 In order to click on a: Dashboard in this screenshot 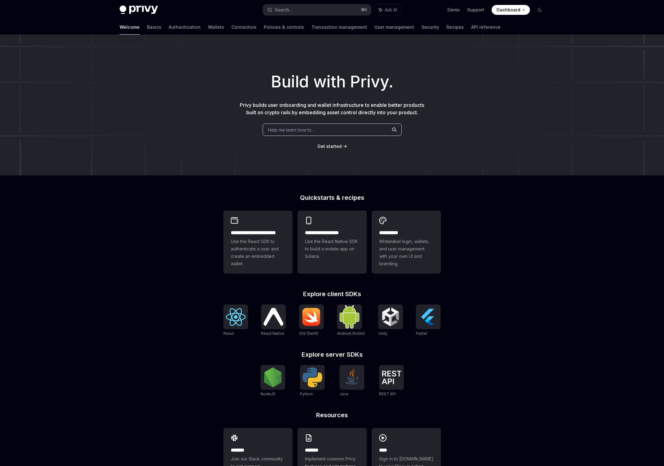, I will do `click(510, 10)`.